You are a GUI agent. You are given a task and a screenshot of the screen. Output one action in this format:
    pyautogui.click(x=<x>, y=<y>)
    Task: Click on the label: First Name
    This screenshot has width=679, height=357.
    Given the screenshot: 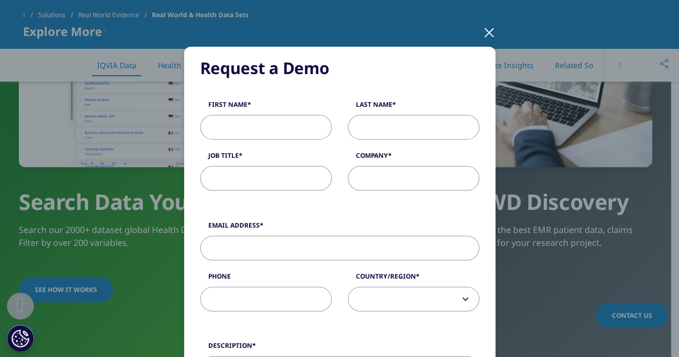 What is the action you would take?
    pyautogui.click(x=266, y=107)
    